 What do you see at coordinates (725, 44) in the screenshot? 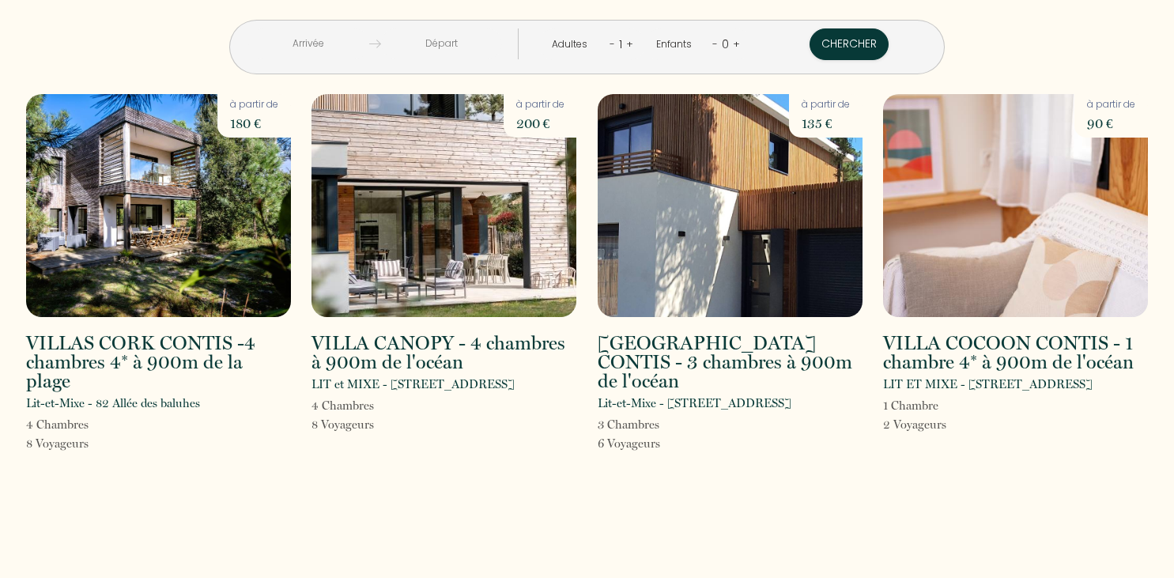
I see `div: 0` at bounding box center [725, 44].